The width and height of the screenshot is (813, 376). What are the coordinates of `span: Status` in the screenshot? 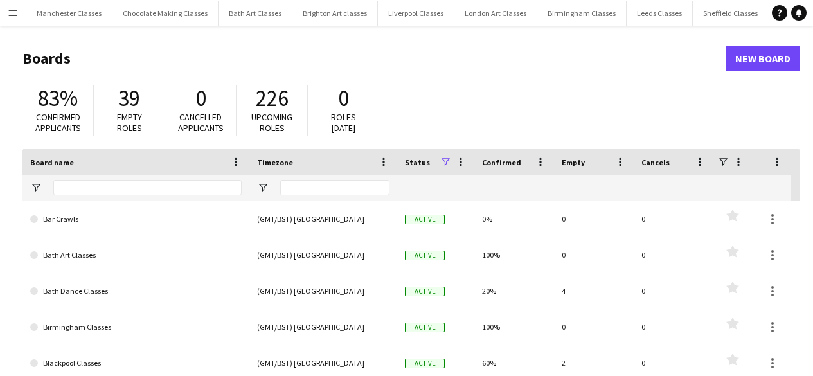 It's located at (417, 162).